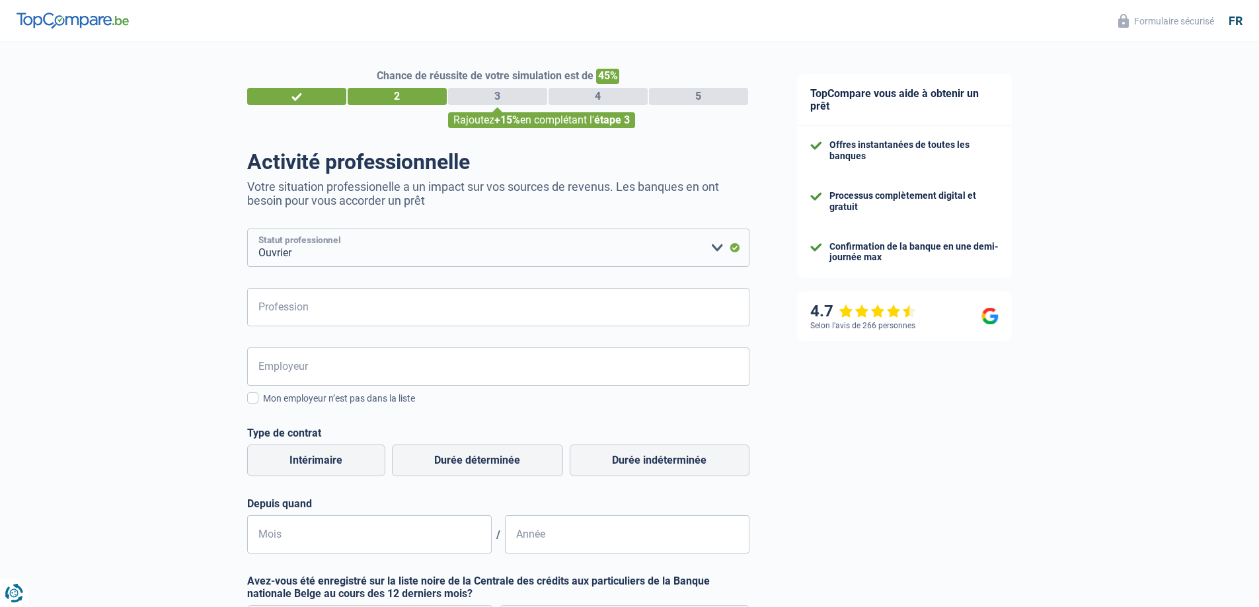 This screenshot has width=1259, height=607. I want to click on div: 1, so click(297, 96).